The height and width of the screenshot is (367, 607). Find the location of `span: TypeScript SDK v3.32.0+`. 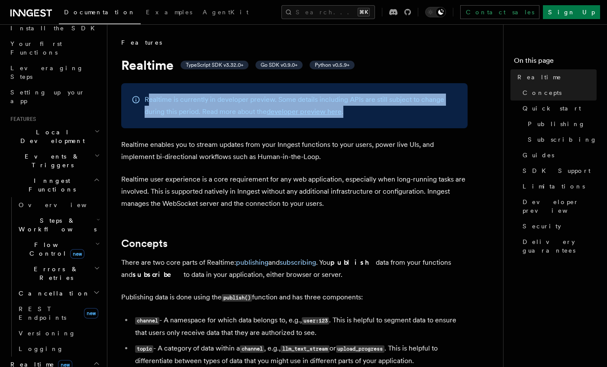

span: TypeScript SDK v3.32.0+ is located at coordinates (214, 65).